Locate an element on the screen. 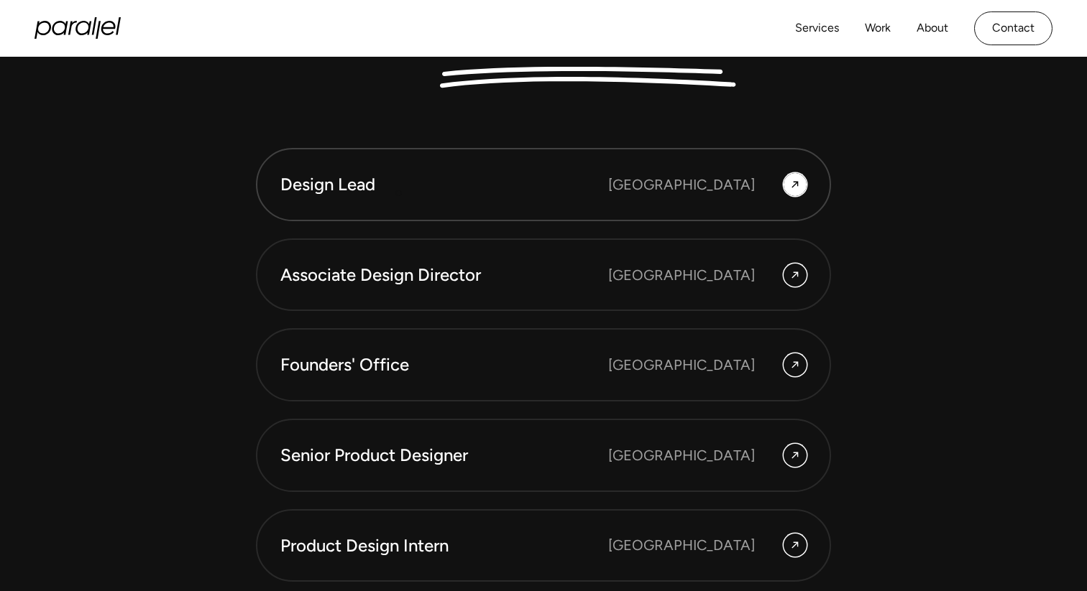 Image resolution: width=1087 pixels, height=591 pixels. div: Associate Design Director is located at coordinates (444, 275).